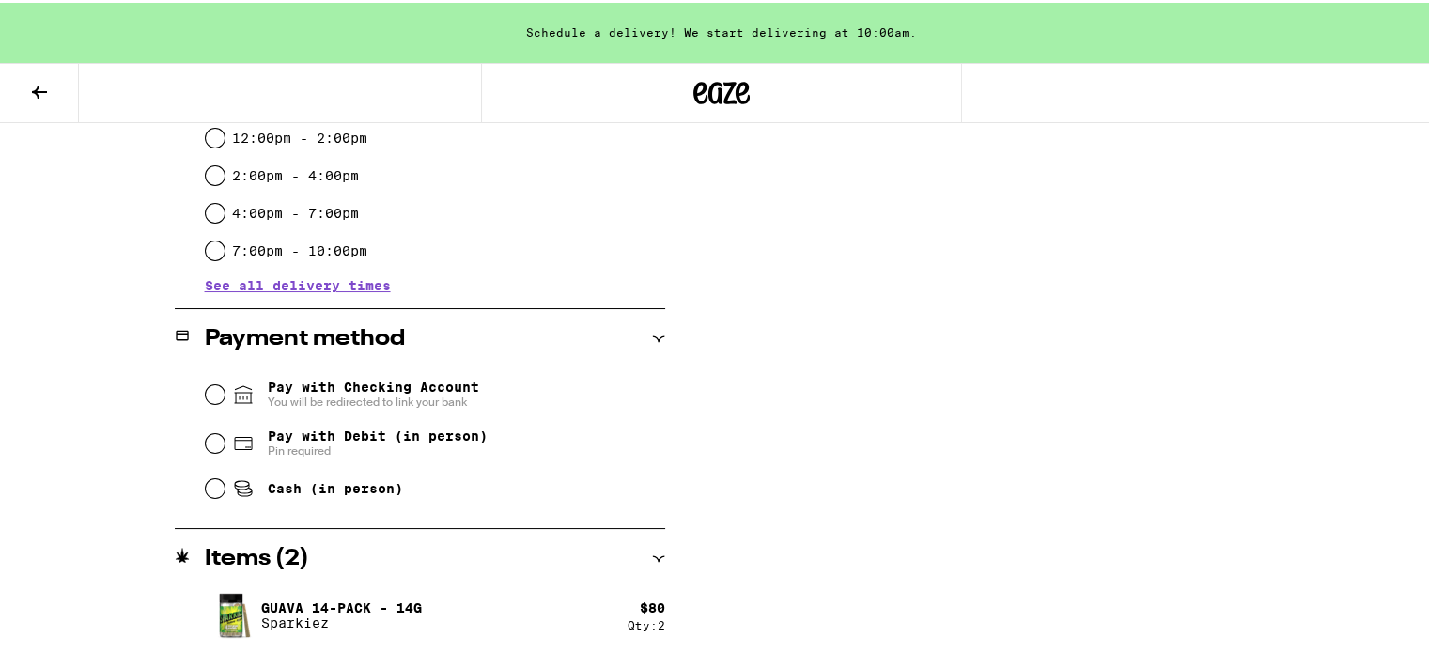 The height and width of the screenshot is (653, 1429). Describe the element at coordinates (256, 556) in the screenshot. I see `h2: Items ( 2 )` at that location.